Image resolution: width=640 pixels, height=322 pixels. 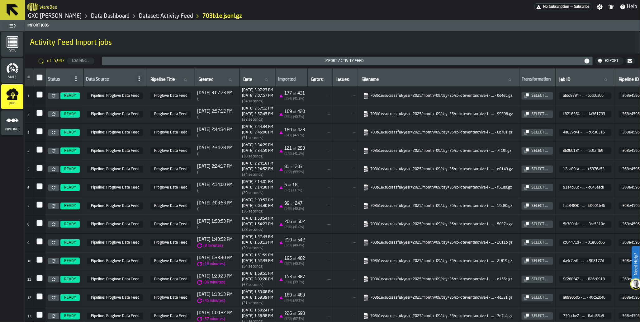 I want to click on div: Loading..., so click(x=81, y=61).